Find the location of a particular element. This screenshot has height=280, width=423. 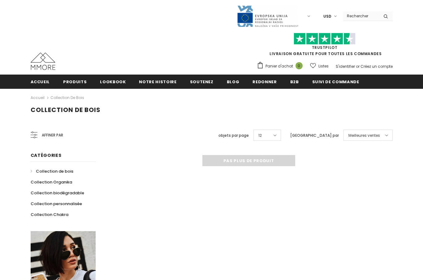

span: Lookbook is located at coordinates (113, 82).